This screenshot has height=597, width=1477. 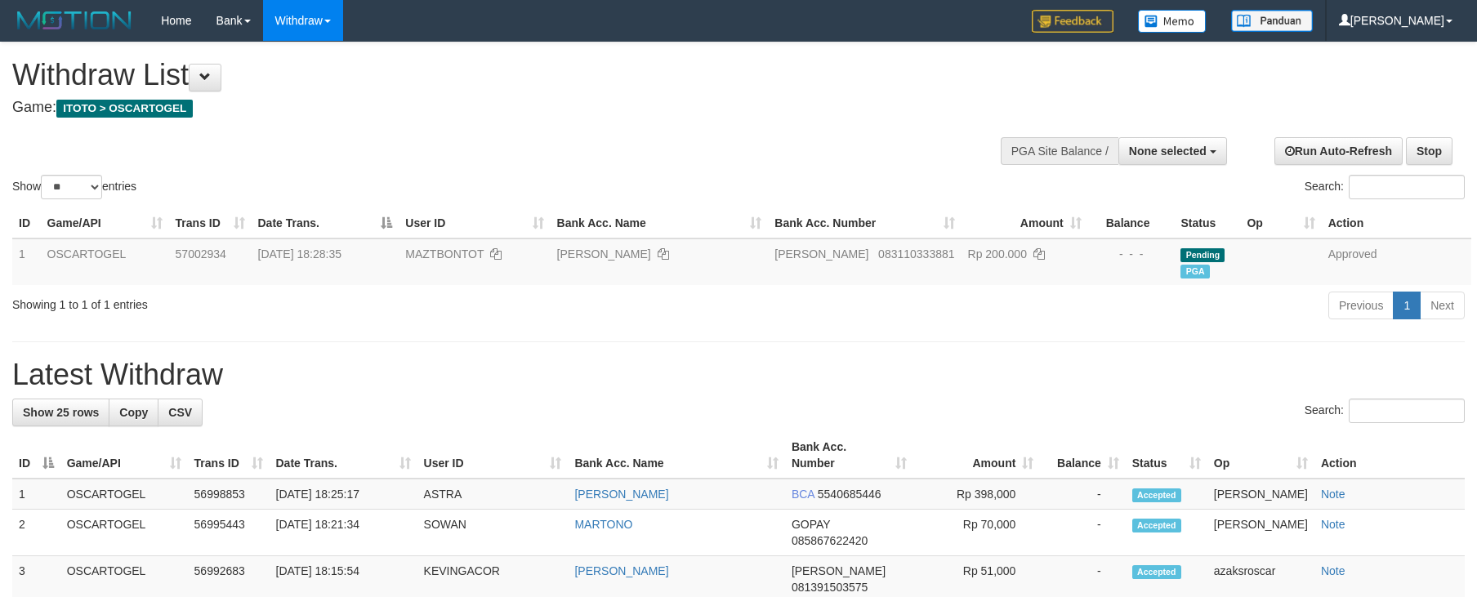 What do you see at coordinates (1060, 151) in the screenshot?
I see `div: PGA Site Balance /` at bounding box center [1060, 151].